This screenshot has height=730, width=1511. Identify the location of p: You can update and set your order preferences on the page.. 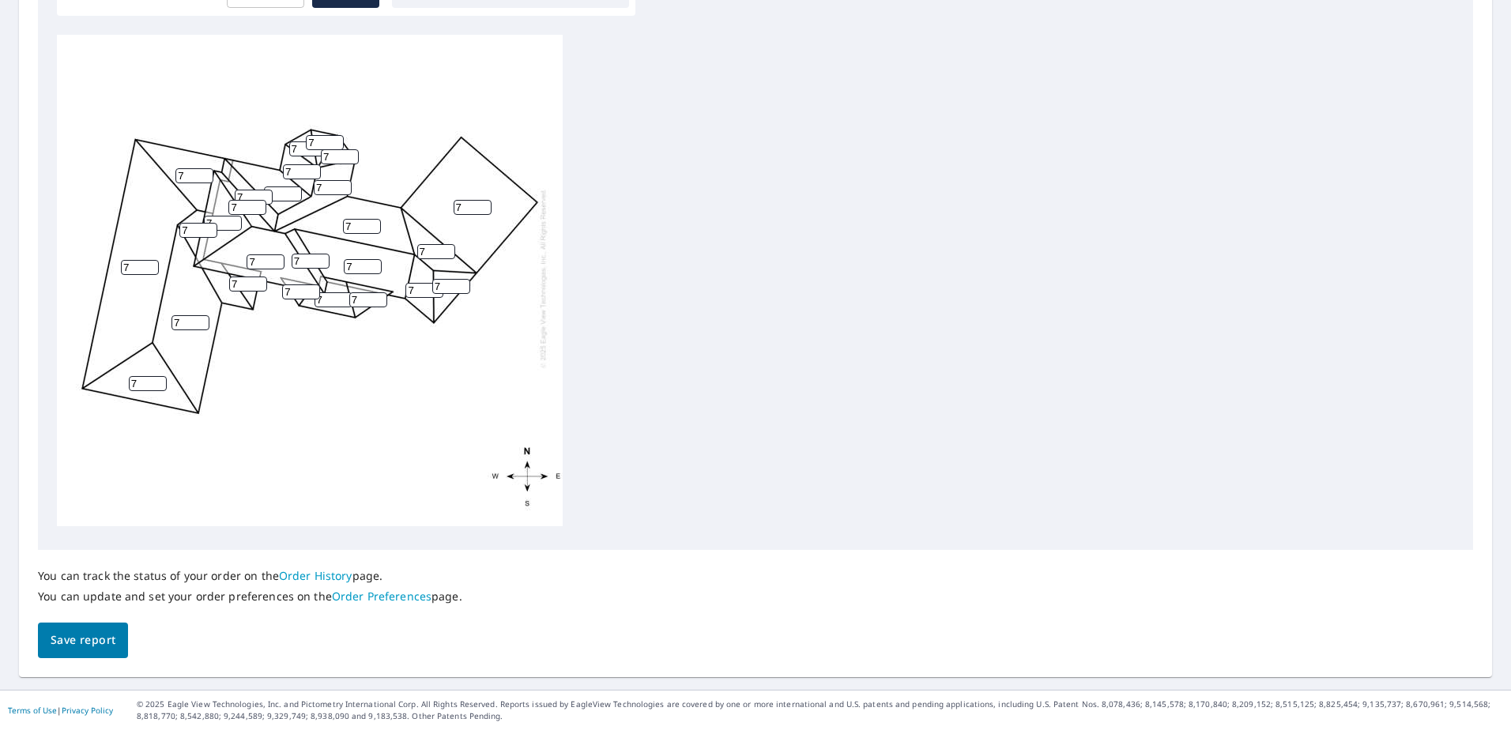
(250, 597).